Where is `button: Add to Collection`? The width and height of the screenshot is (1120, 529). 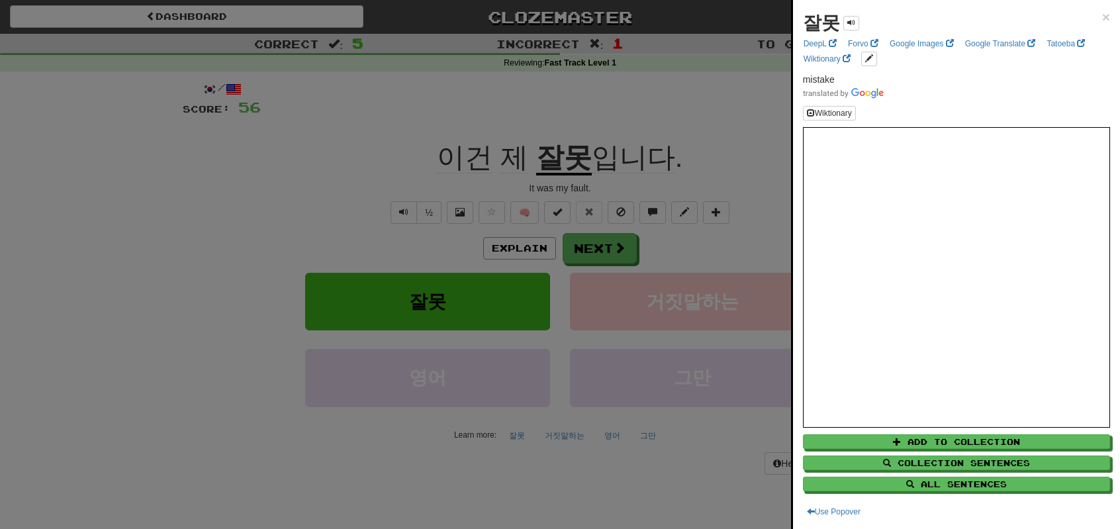
button: Add to Collection is located at coordinates (956, 441).